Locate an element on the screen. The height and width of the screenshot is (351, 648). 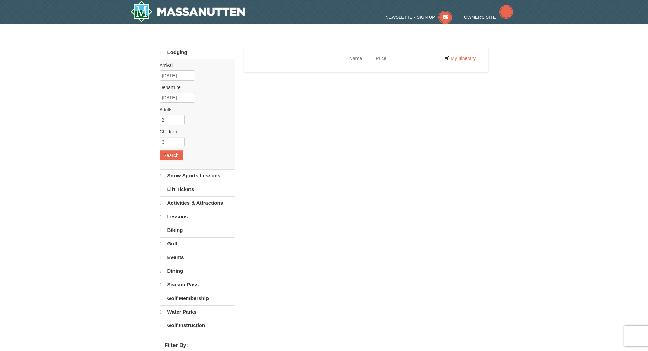
h4: Filter By: is located at coordinates (197, 345).